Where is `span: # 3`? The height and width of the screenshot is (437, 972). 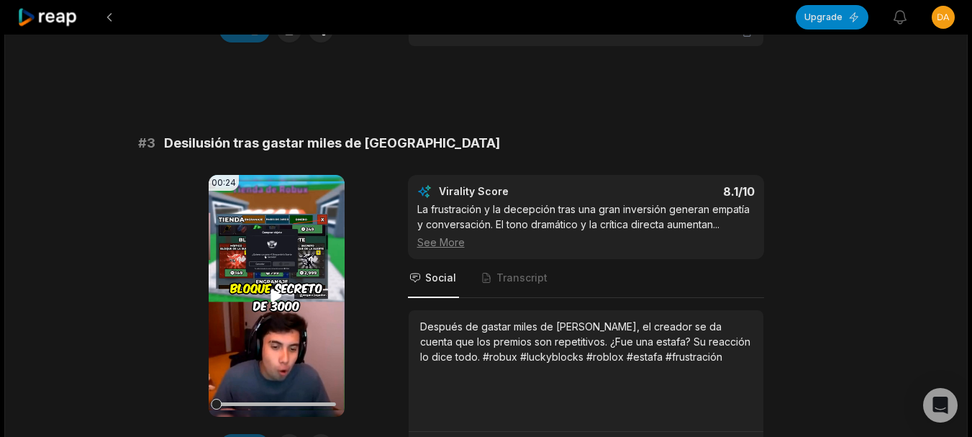 span: # 3 is located at coordinates (147, 143).